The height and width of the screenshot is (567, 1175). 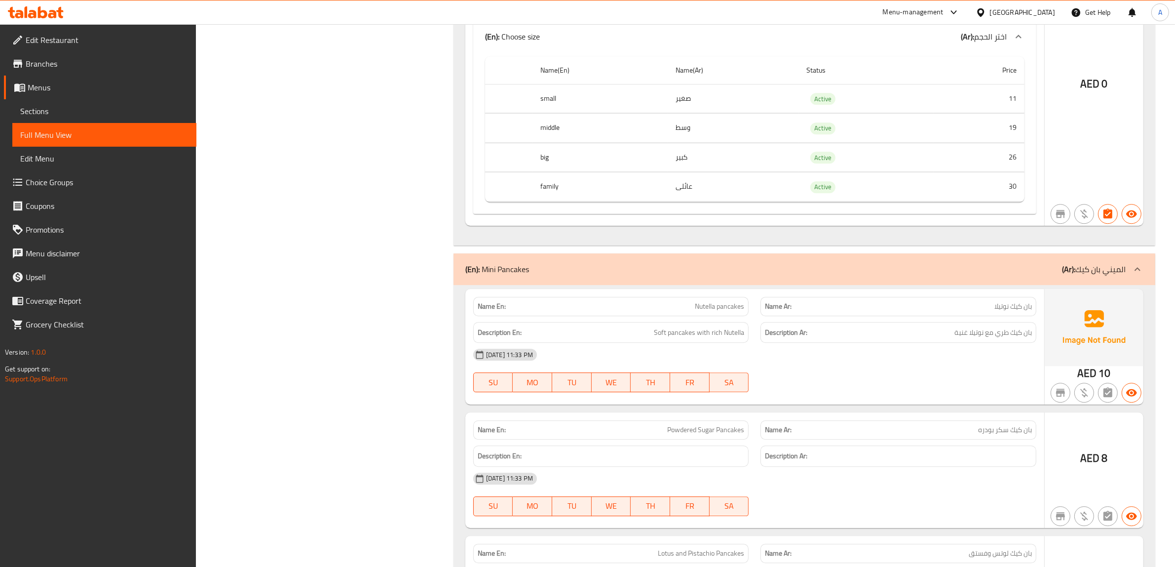 I want to click on table: choices table, so click(x=755, y=129).